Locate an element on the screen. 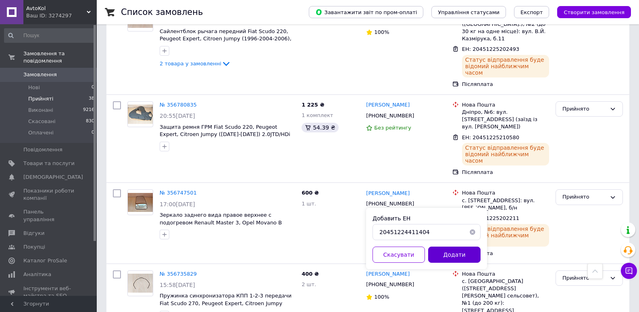 The height and width of the screenshot is (312, 639). span: 2 шт. is located at coordinates (309, 284).